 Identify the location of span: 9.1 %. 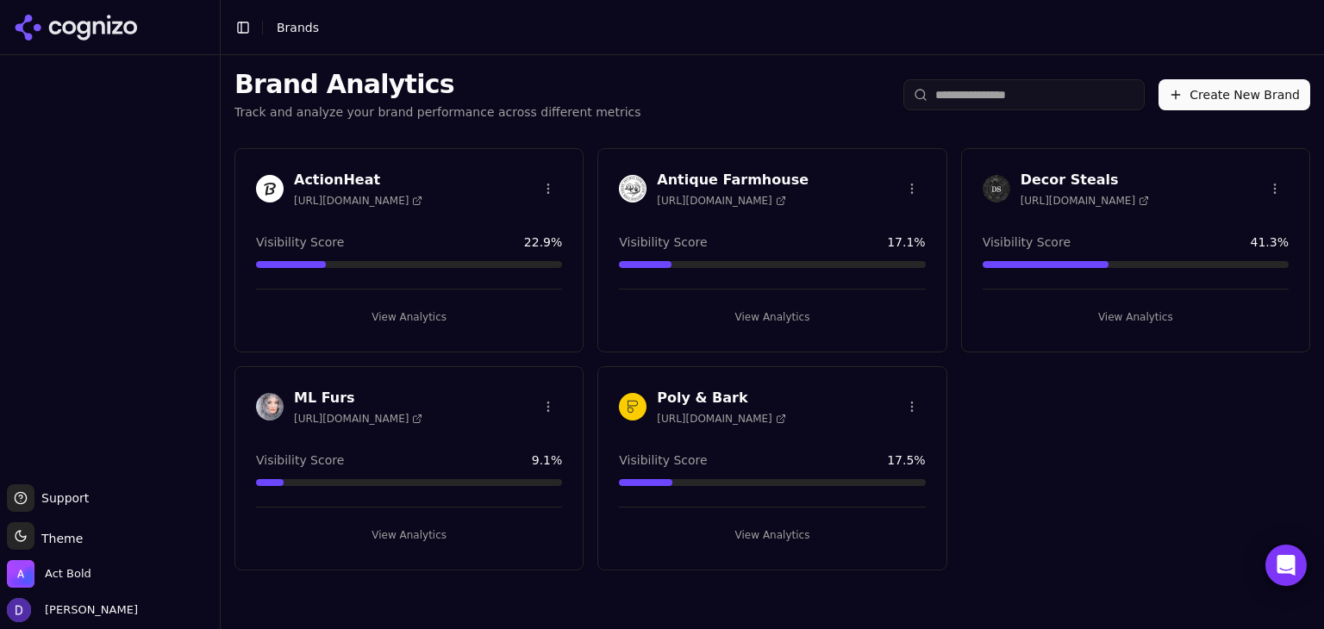
(547, 460).